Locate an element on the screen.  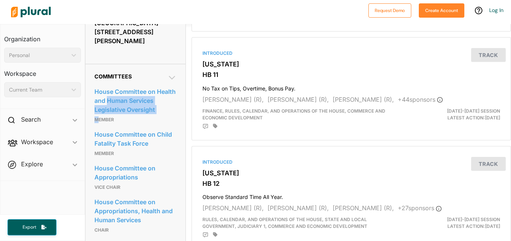
span: Export is located at coordinates (29, 228).